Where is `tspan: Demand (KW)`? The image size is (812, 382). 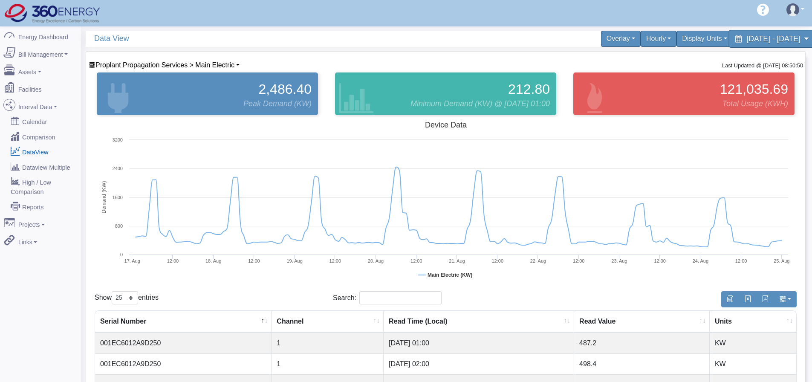
tspan: Demand (KW) is located at coordinates (104, 197).